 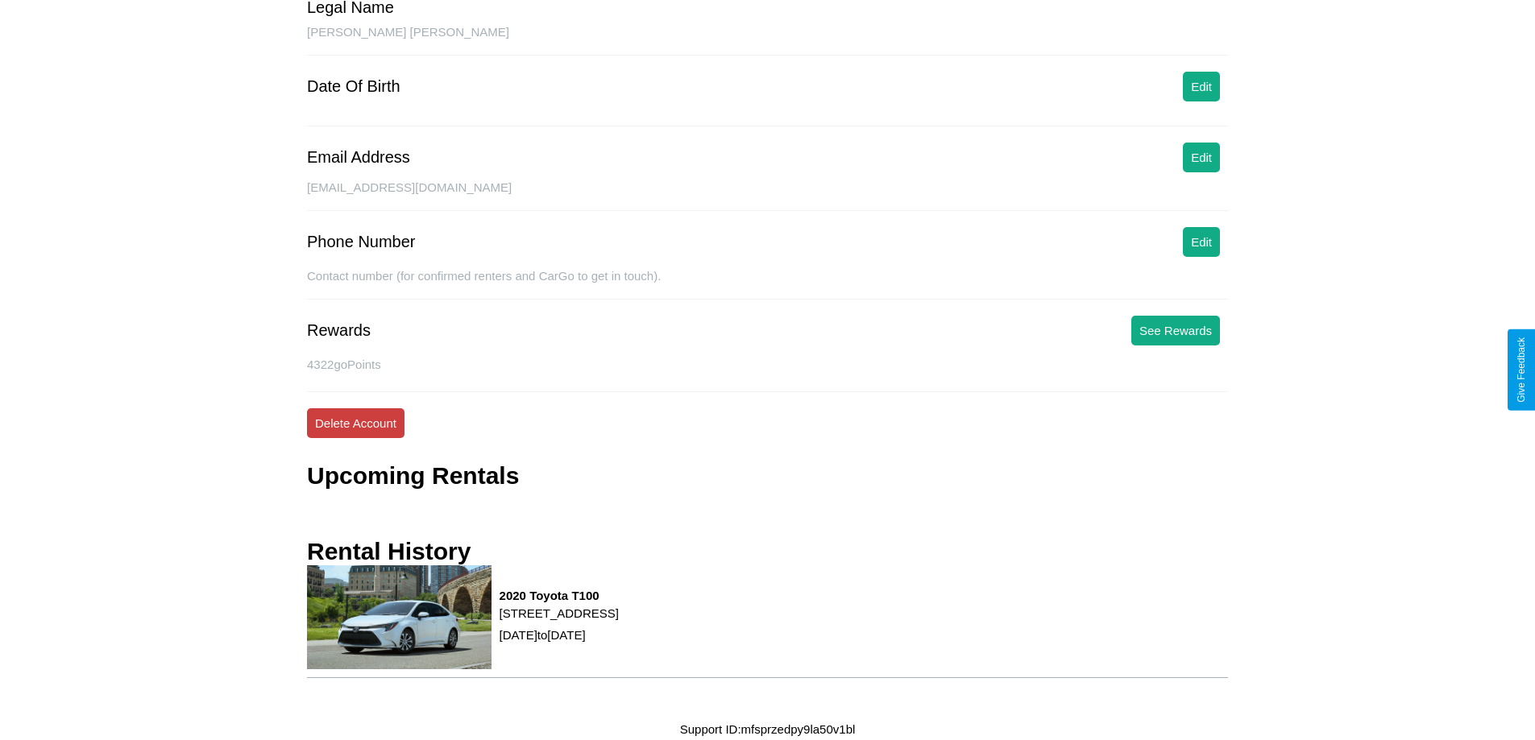 I want to click on p: Support ID: mfsprzedpy9la50v1bl, so click(x=768, y=729).